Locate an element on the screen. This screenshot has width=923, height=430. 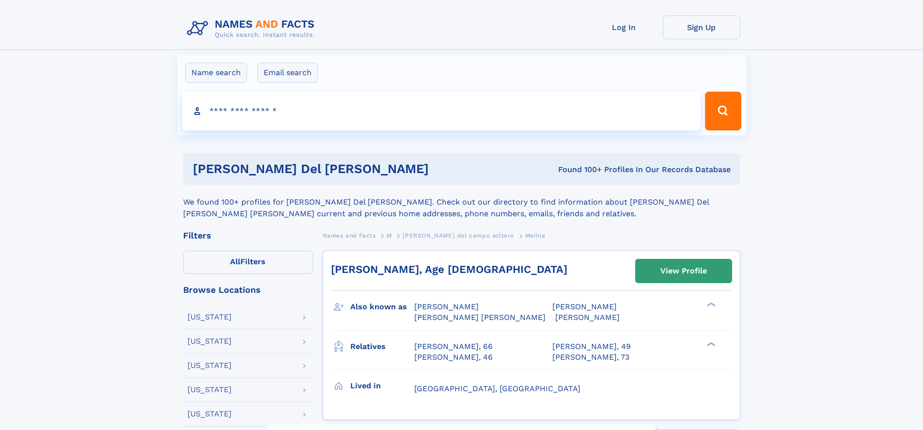
label: Name search is located at coordinates (216, 73).